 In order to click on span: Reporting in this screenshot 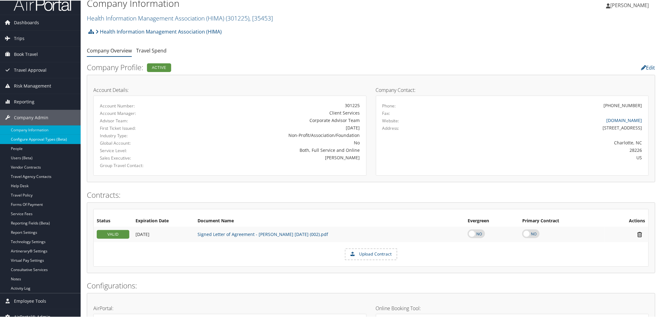, I will do `click(24, 101)`.